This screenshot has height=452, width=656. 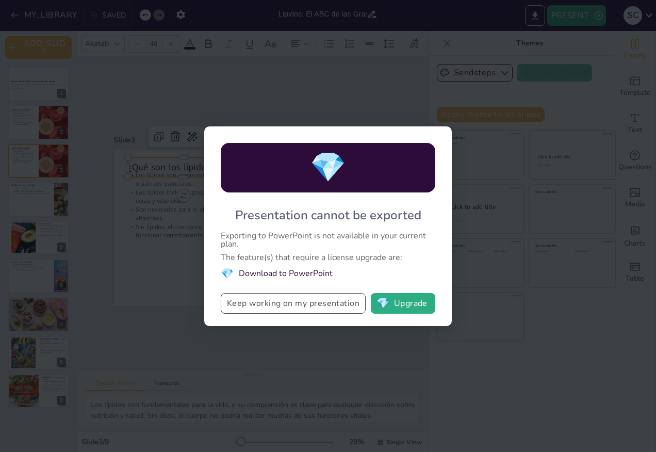 What do you see at coordinates (293, 303) in the screenshot?
I see `button: Keep working on my presentation` at bounding box center [293, 303].